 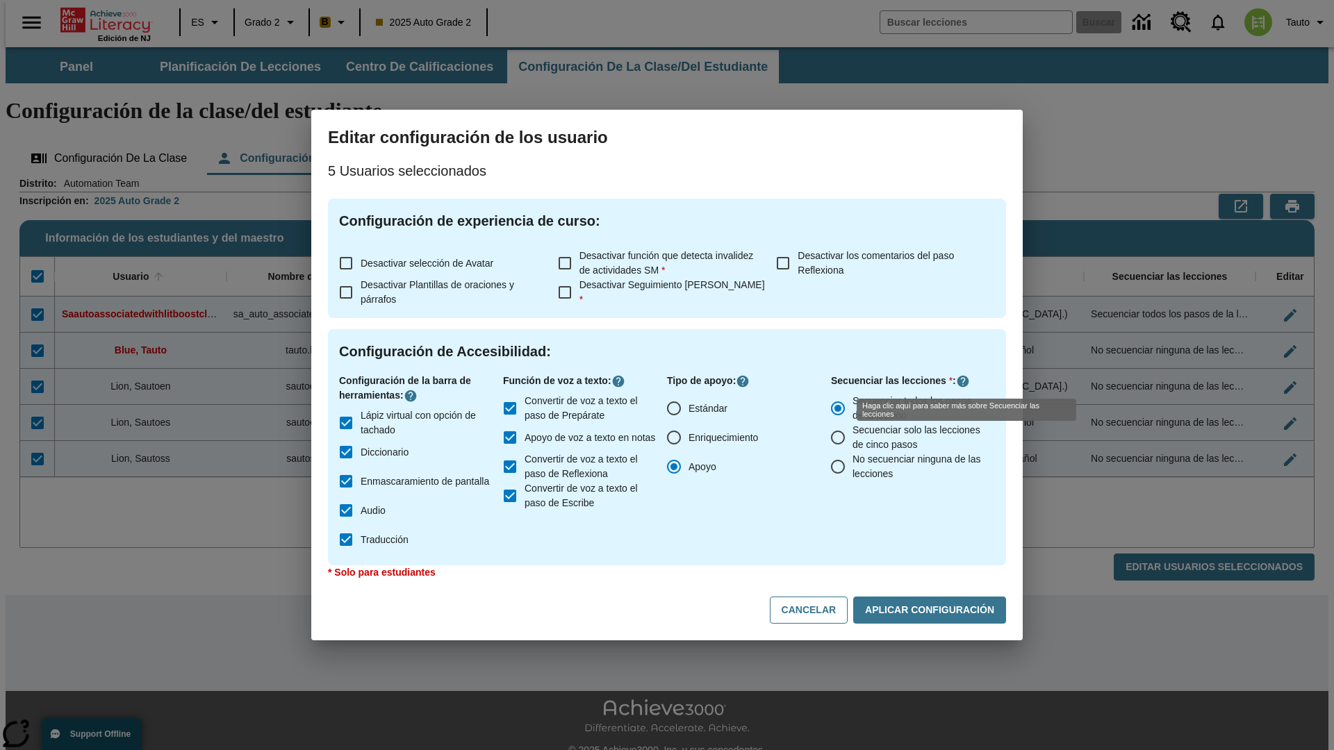 I want to click on span: Desactivar selección de Avatar, so click(x=426, y=263).